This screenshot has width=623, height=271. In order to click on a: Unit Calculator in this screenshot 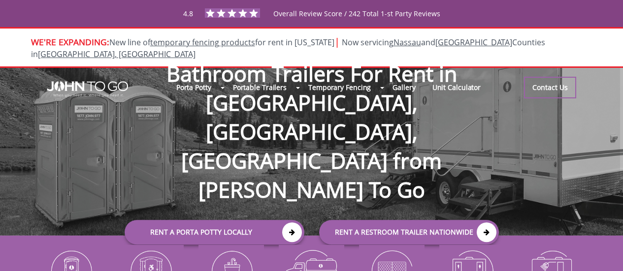, I will do `click(456, 87)`.